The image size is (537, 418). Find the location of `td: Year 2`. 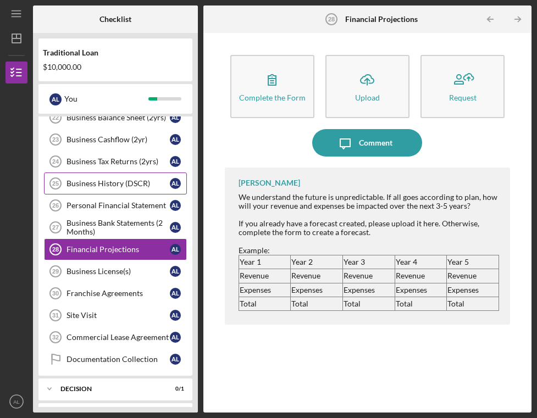

td: Year 2 is located at coordinates (316, 261).